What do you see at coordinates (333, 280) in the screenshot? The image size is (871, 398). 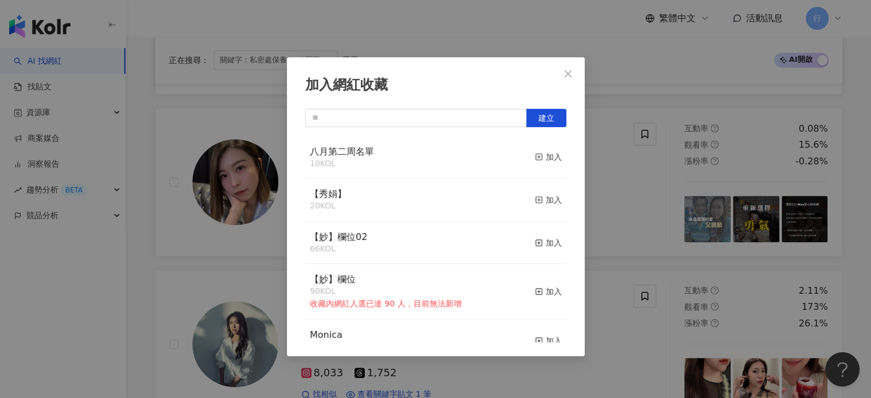 I see `a: 【妙】欄位` at bounding box center [333, 280].